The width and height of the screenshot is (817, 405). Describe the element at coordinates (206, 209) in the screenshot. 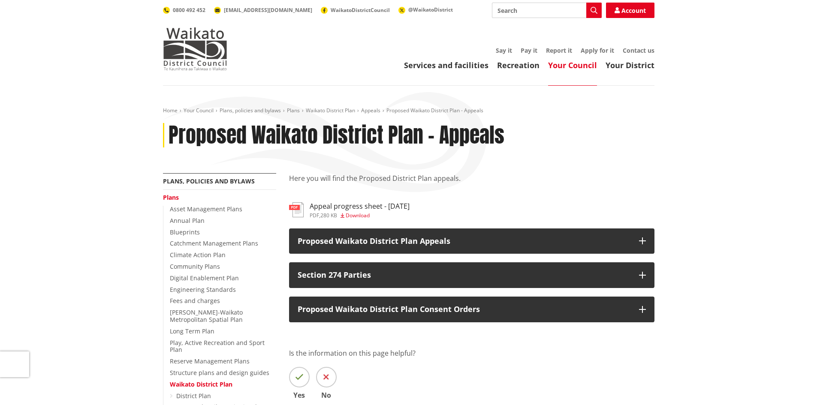

I see `a: Asset Management Plans` at that location.